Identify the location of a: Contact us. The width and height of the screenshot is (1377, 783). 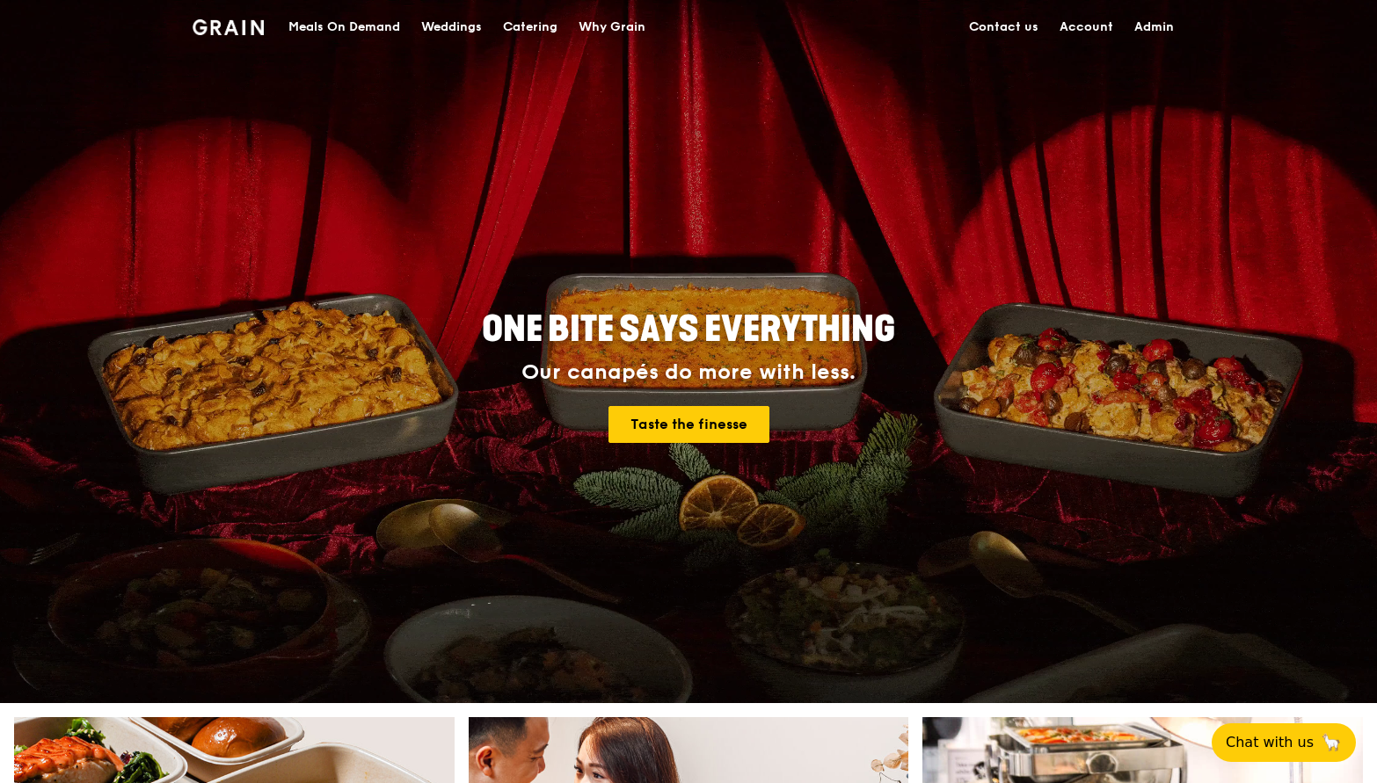
(1003, 27).